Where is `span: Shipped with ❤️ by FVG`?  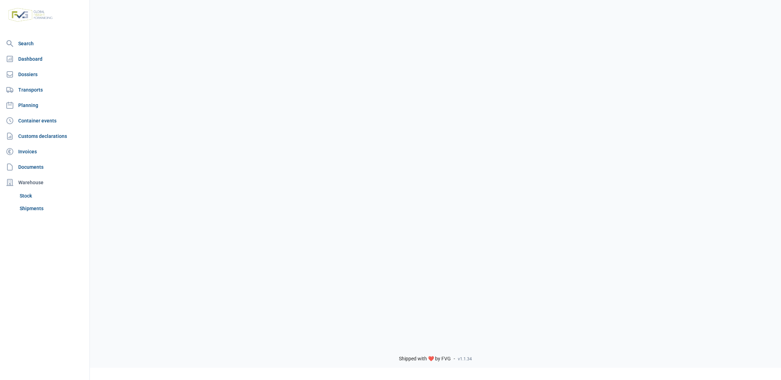 span: Shipped with ❤️ by FVG is located at coordinates (425, 359).